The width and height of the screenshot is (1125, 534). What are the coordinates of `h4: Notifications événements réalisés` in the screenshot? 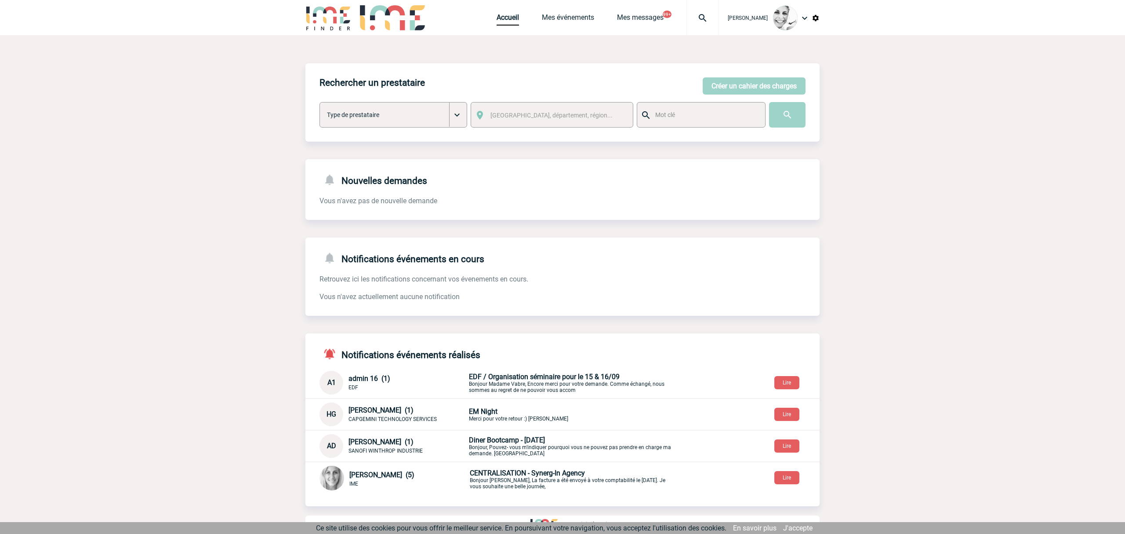 It's located at (400, 353).